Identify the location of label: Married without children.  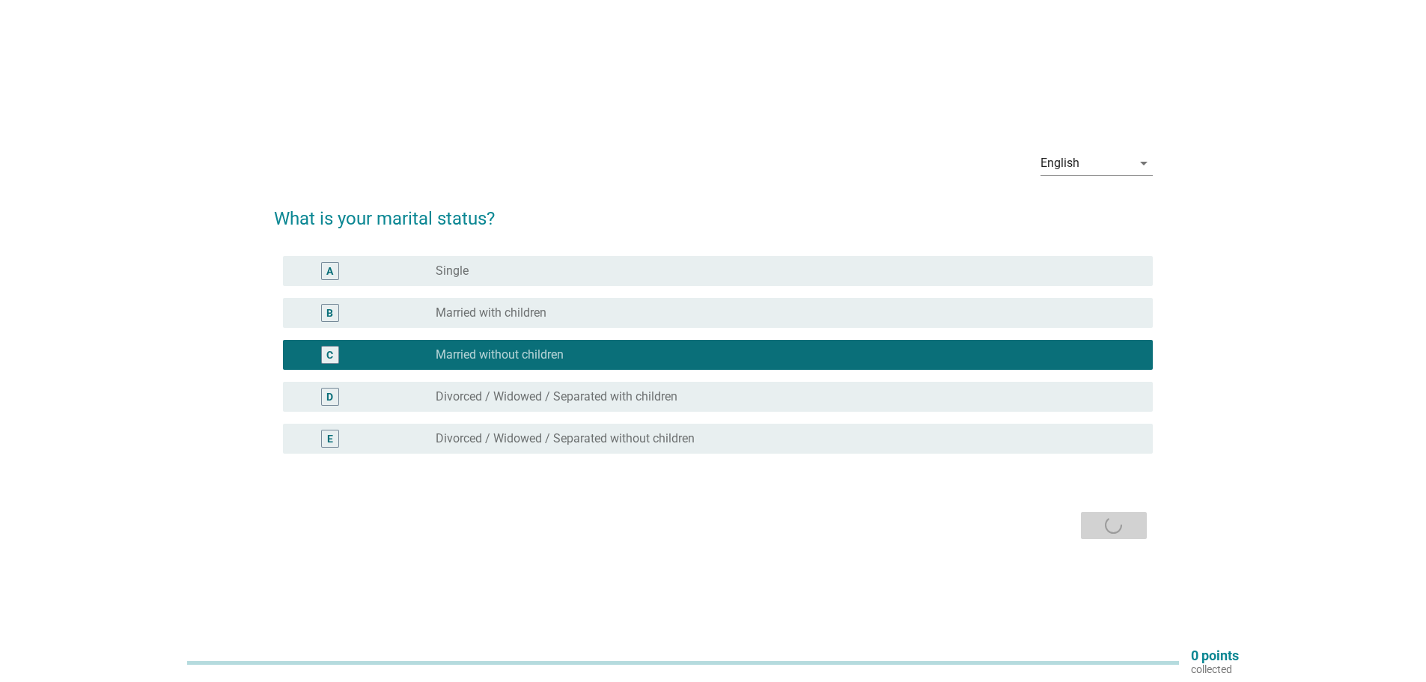
(499, 355).